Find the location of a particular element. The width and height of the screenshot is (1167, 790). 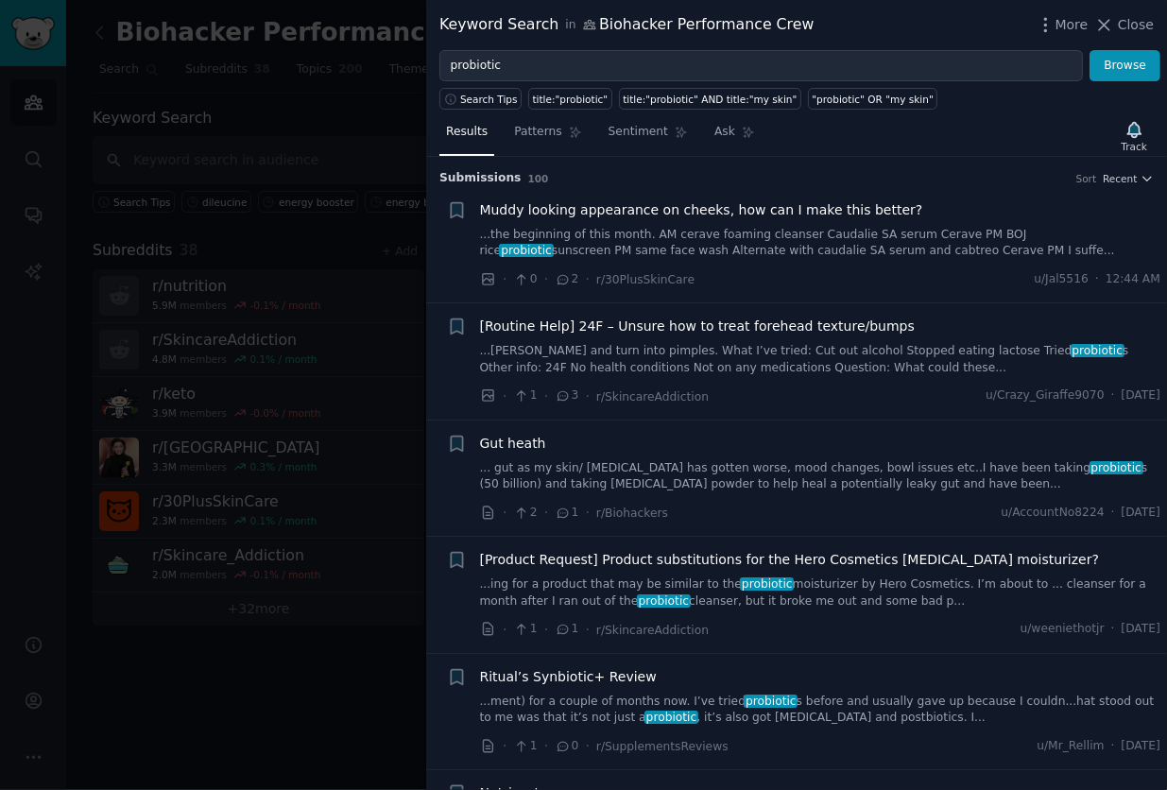

span: More is located at coordinates (1072, 25).